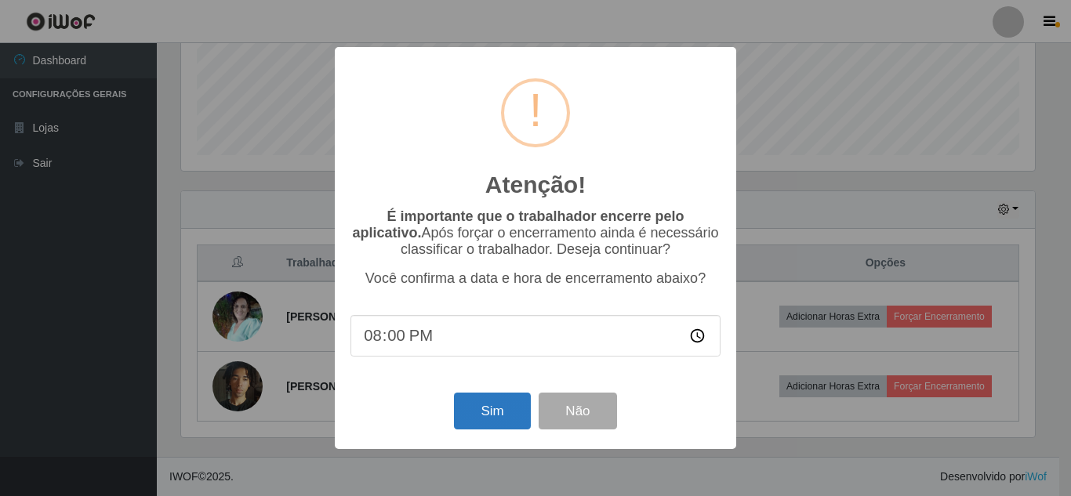  I want to click on b: É importante que o trabalhador encerre pelo aplicativo., so click(517, 224).